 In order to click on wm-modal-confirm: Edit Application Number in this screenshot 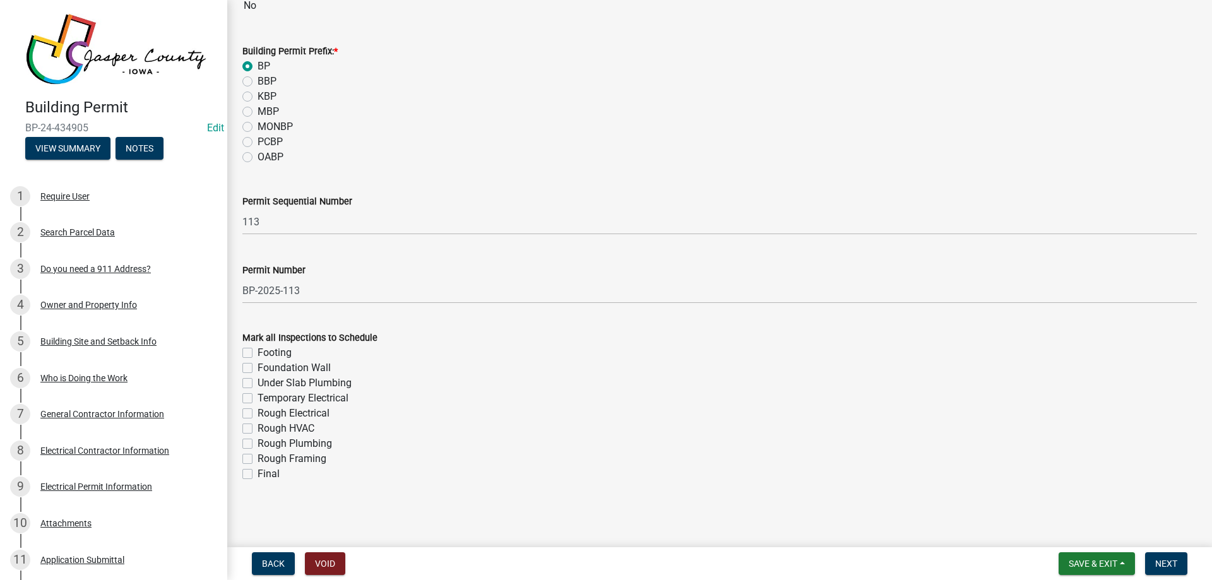, I will do `click(215, 128)`.